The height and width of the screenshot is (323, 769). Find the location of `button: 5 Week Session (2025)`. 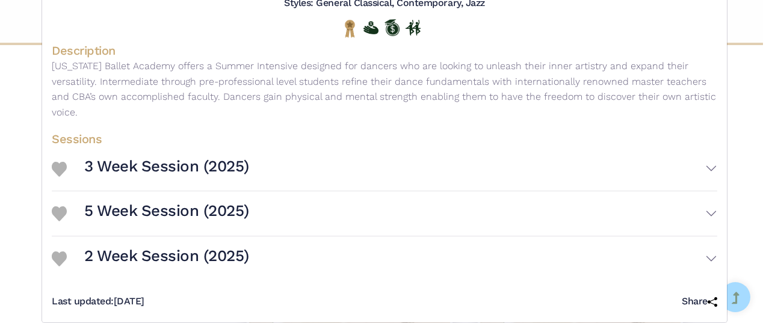

button: 5 Week Session (2025) is located at coordinates (401, 214).